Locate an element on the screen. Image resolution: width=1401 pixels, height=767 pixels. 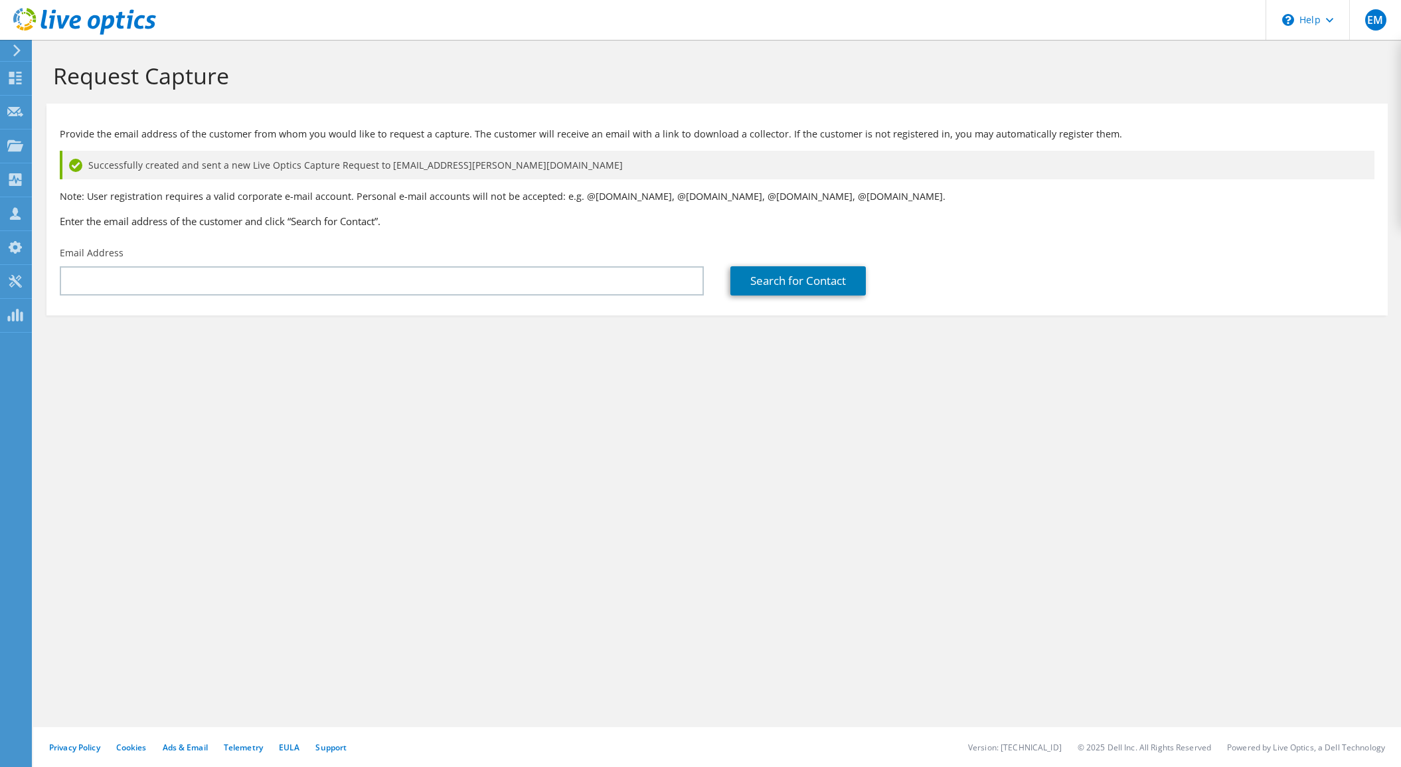
label: Email Address is located at coordinates (92, 253).